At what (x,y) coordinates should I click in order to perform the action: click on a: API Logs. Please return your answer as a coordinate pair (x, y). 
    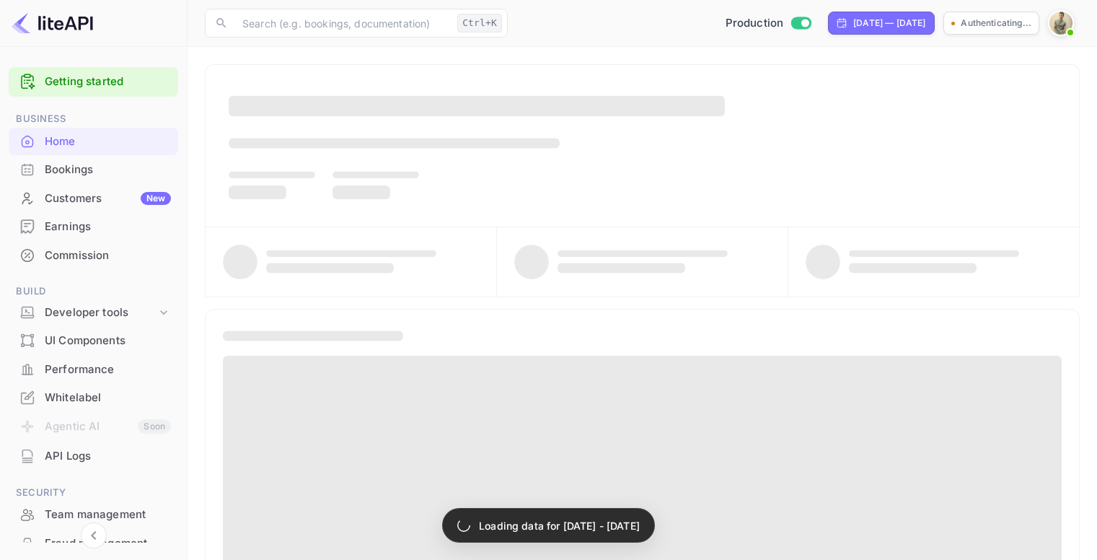
    Looking at the image, I should click on (93, 455).